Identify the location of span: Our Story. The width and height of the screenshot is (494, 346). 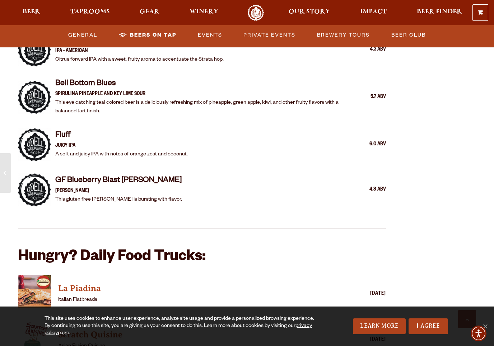
(309, 12).